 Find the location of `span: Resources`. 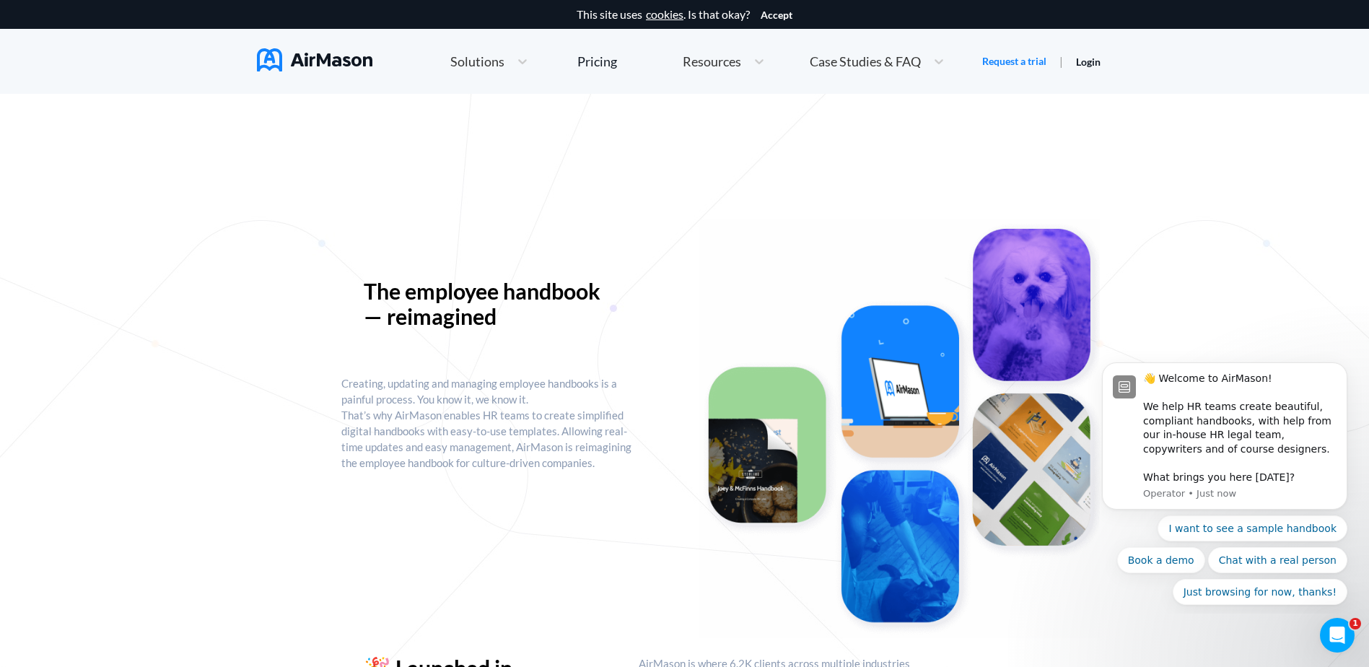

span: Resources is located at coordinates (712, 61).